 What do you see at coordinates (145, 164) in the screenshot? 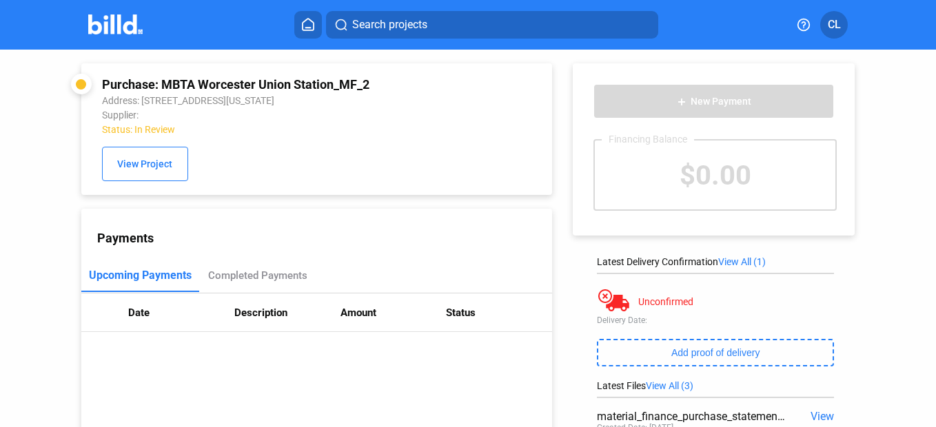
I see `button: View Project` at bounding box center [145, 164].